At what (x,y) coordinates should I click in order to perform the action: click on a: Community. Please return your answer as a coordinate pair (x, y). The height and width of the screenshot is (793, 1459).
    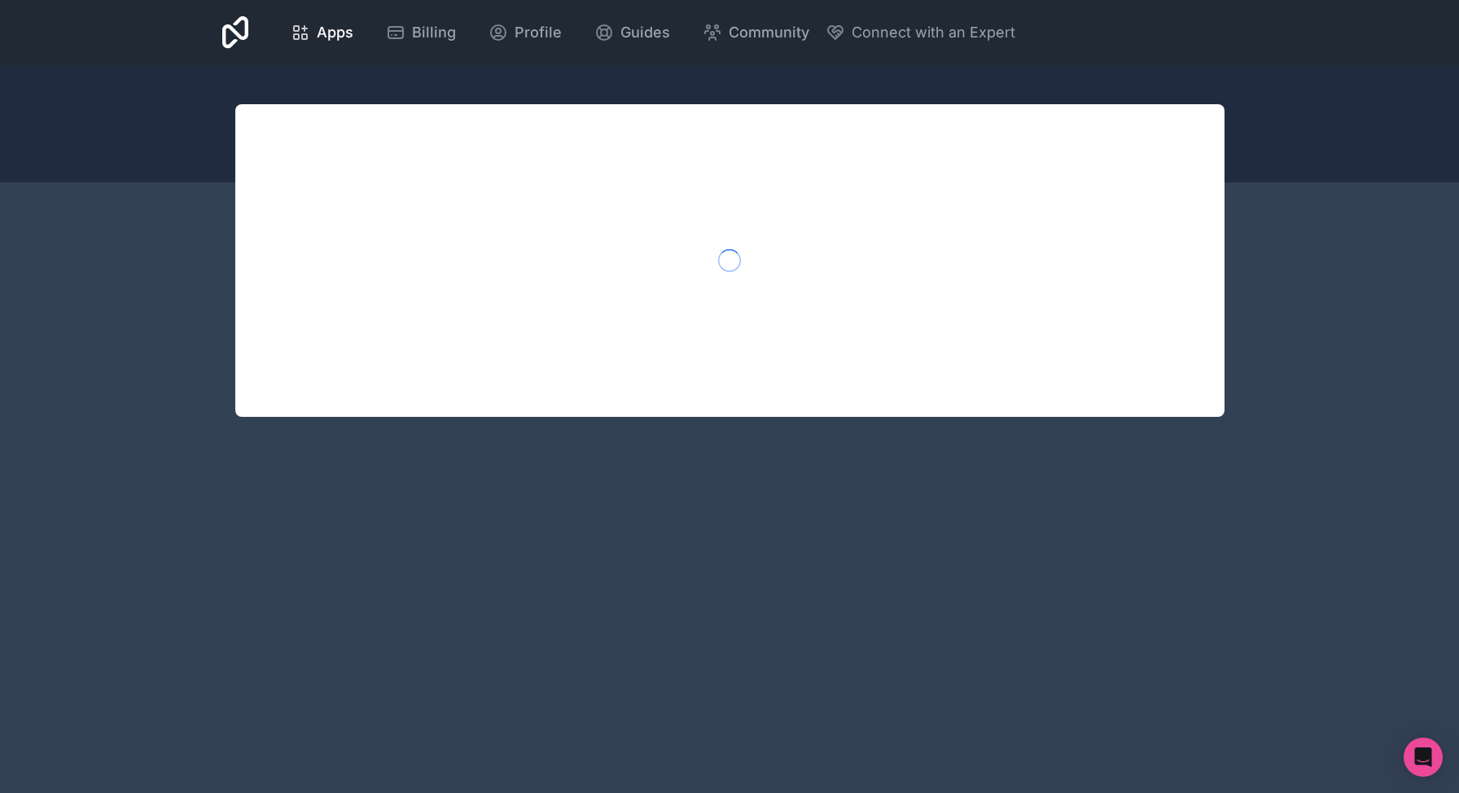
    Looking at the image, I should click on (756, 33).